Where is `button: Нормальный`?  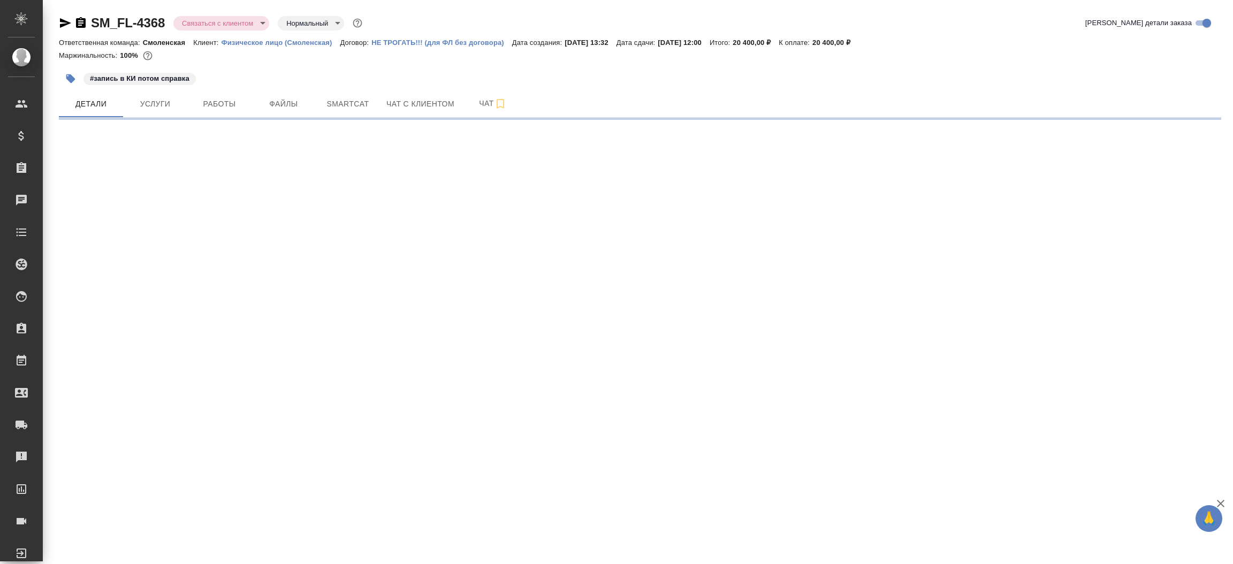
button: Нормальный is located at coordinates (307, 23).